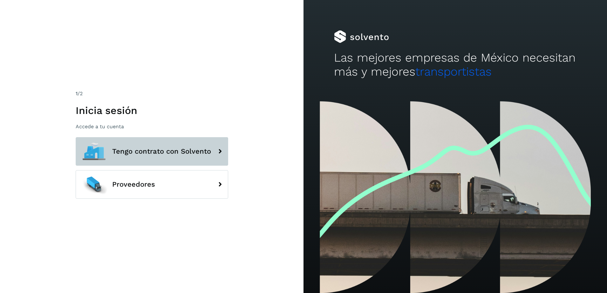 The height and width of the screenshot is (293, 607). I want to click on span: Tengo contrato con Solvento, so click(161, 151).